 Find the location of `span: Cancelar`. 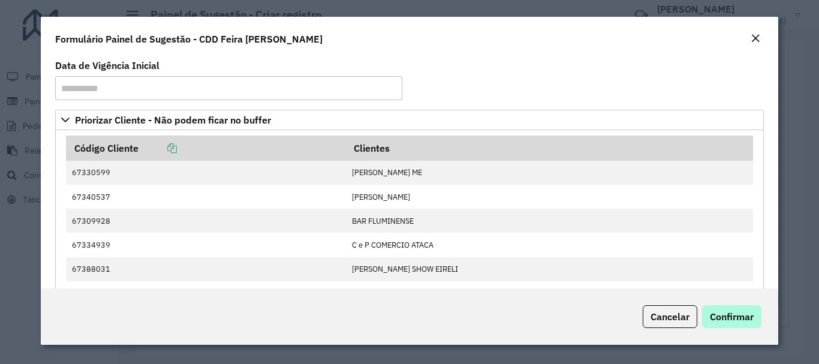

span: Cancelar is located at coordinates (670, 317).